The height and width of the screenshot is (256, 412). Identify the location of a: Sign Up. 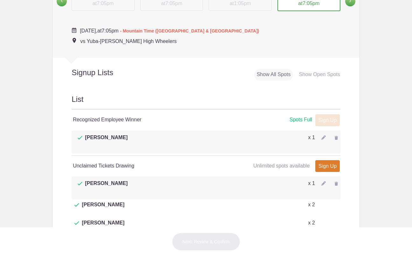
(328, 166).